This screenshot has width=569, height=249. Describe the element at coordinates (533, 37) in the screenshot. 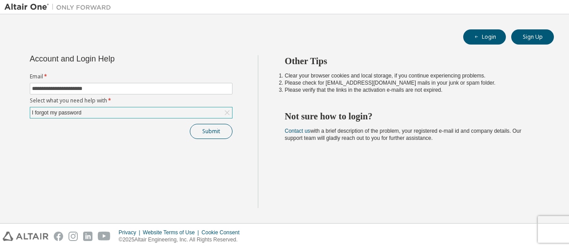

I see `button: Sign Up` at that location.